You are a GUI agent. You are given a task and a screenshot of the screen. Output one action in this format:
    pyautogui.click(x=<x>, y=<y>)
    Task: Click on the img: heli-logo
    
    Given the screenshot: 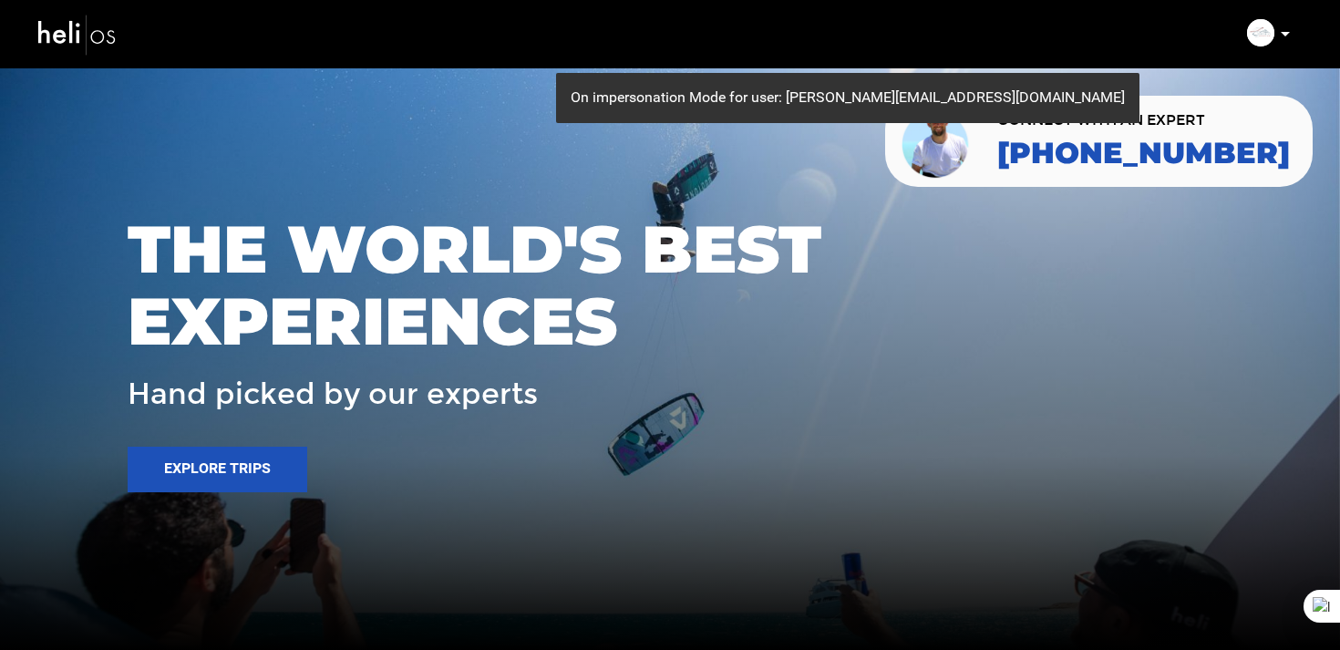 What is the action you would take?
    pyautogui.click(x=77, y=34)
    